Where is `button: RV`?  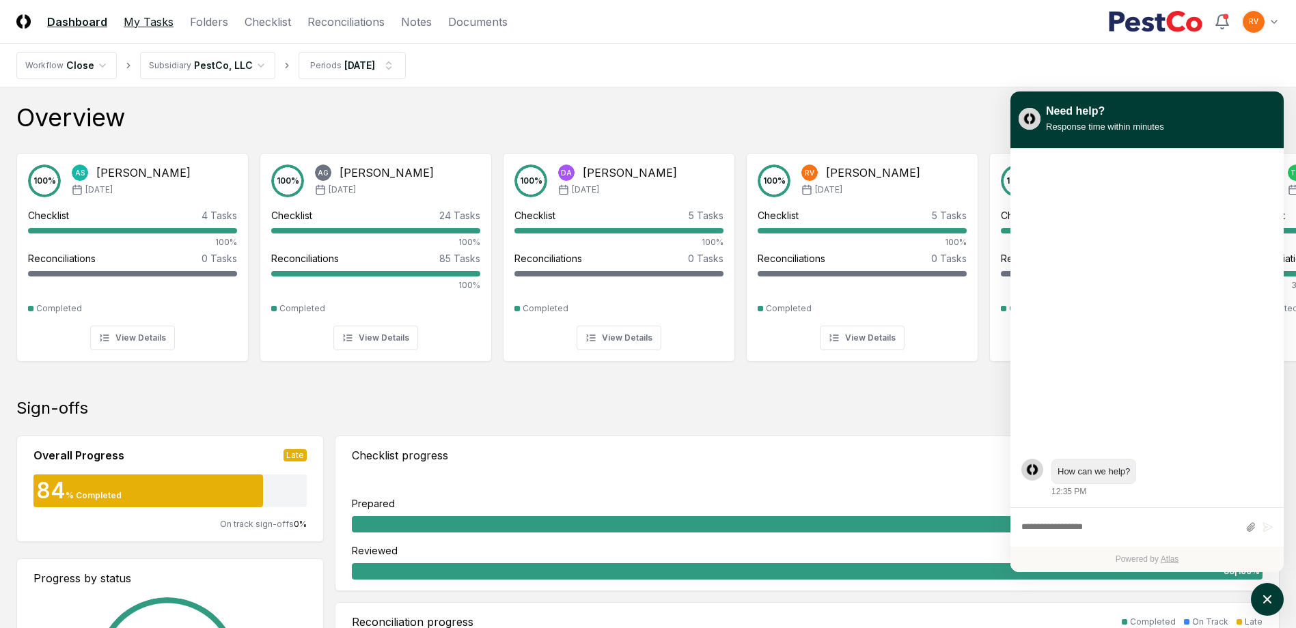 button: RV is located at coordinates (1254, 22).